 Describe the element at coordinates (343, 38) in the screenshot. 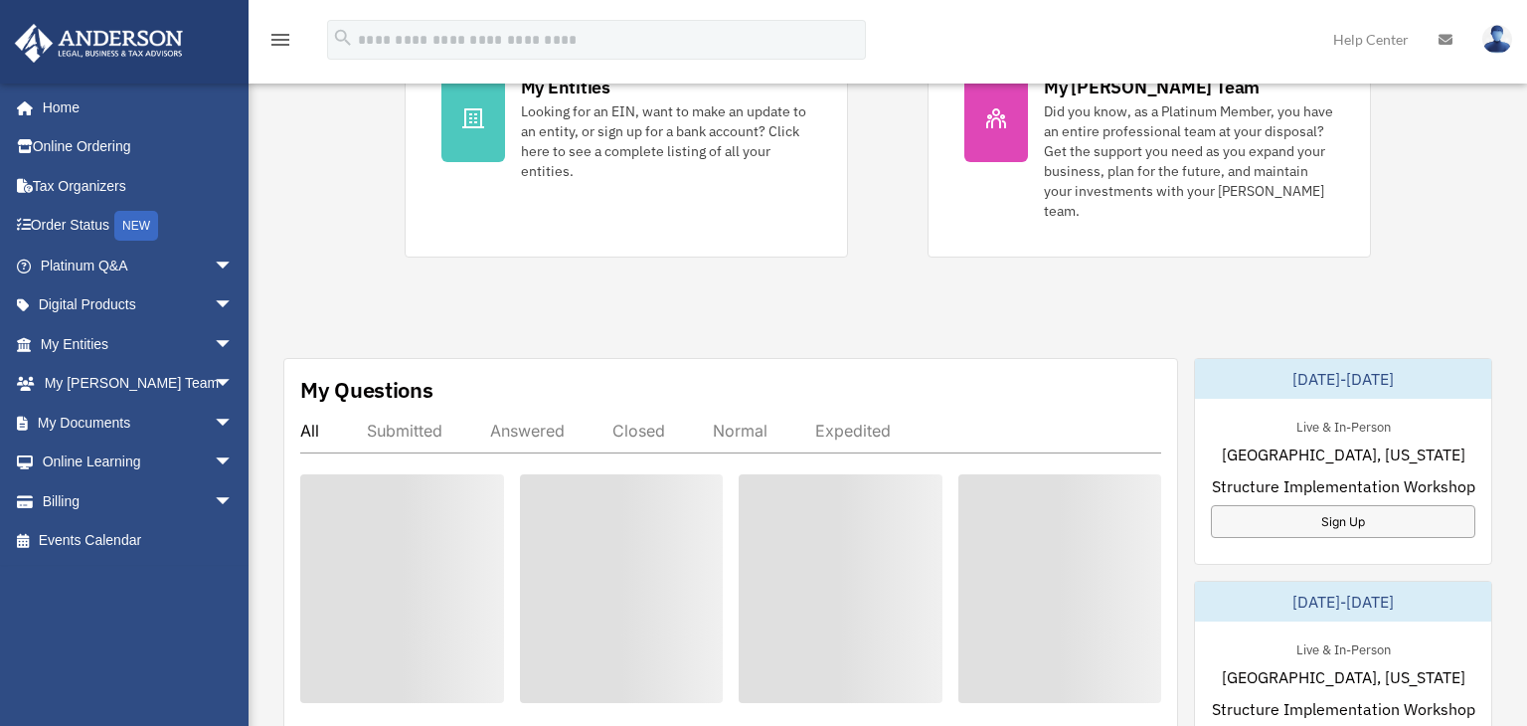

I see `i: search` at that location.